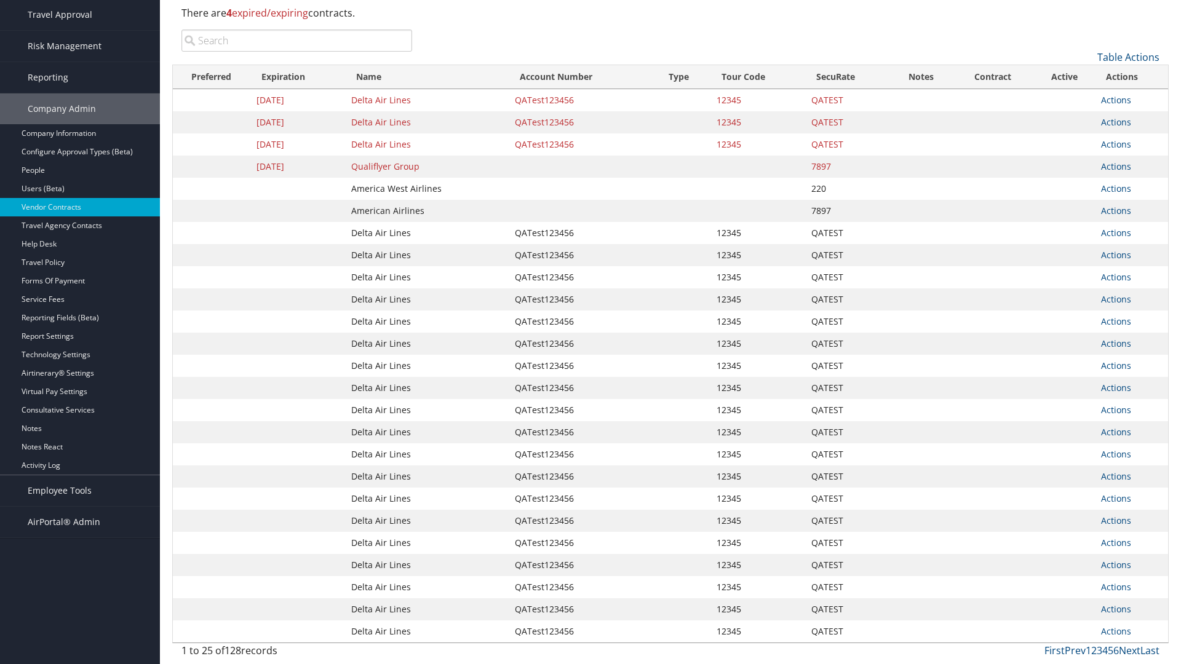 The image size is (1181, 664). I want to click on span: Risk Management, so click(65, 46).